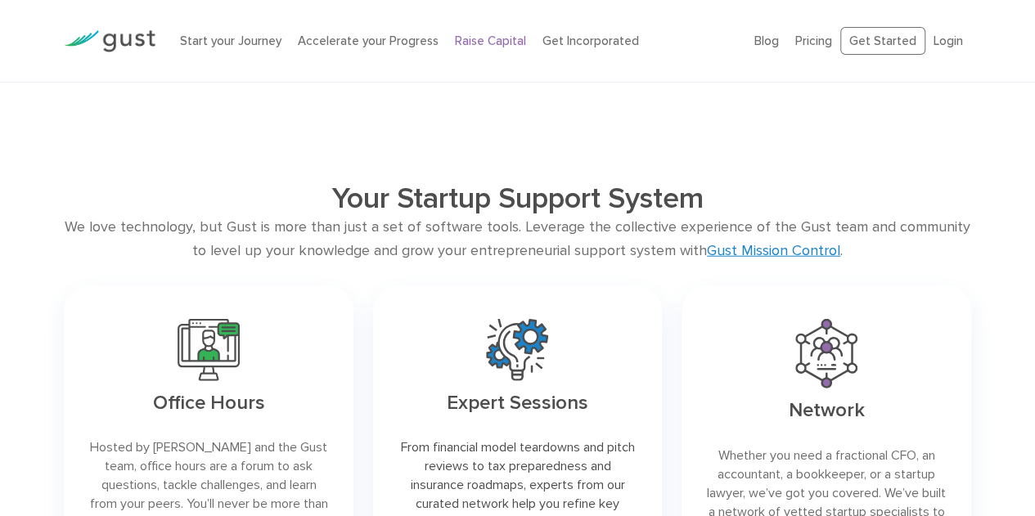 This screenshot has width=1035, height=516. What do you see at coordinates (813, 41) in the screenshot?
I see `a: Pricing` at bounding box center [813, 41].